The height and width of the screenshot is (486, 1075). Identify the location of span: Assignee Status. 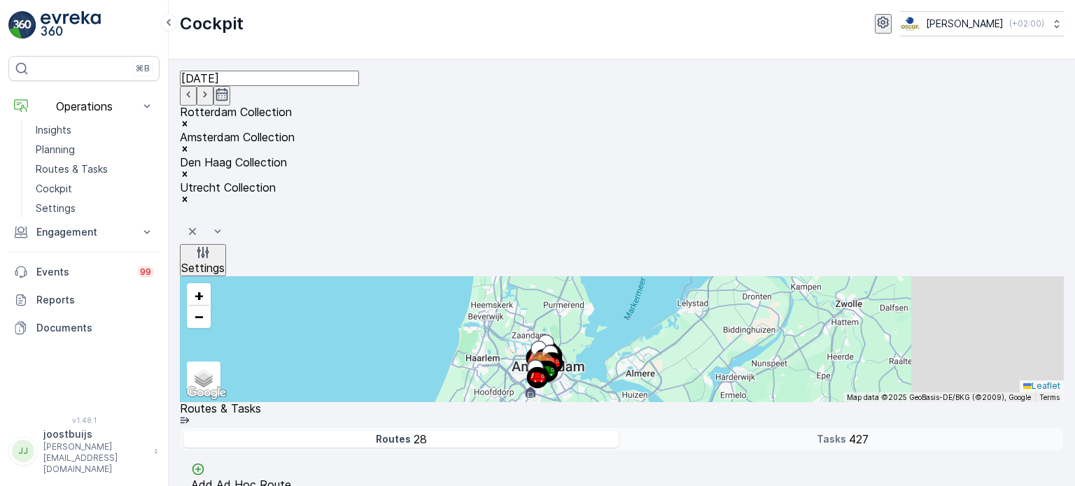
(223, 282).